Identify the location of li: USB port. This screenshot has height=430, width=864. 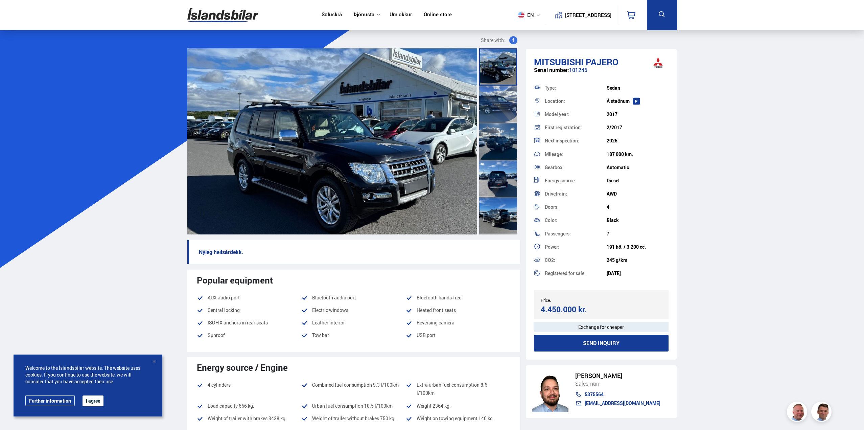
(458, 337).